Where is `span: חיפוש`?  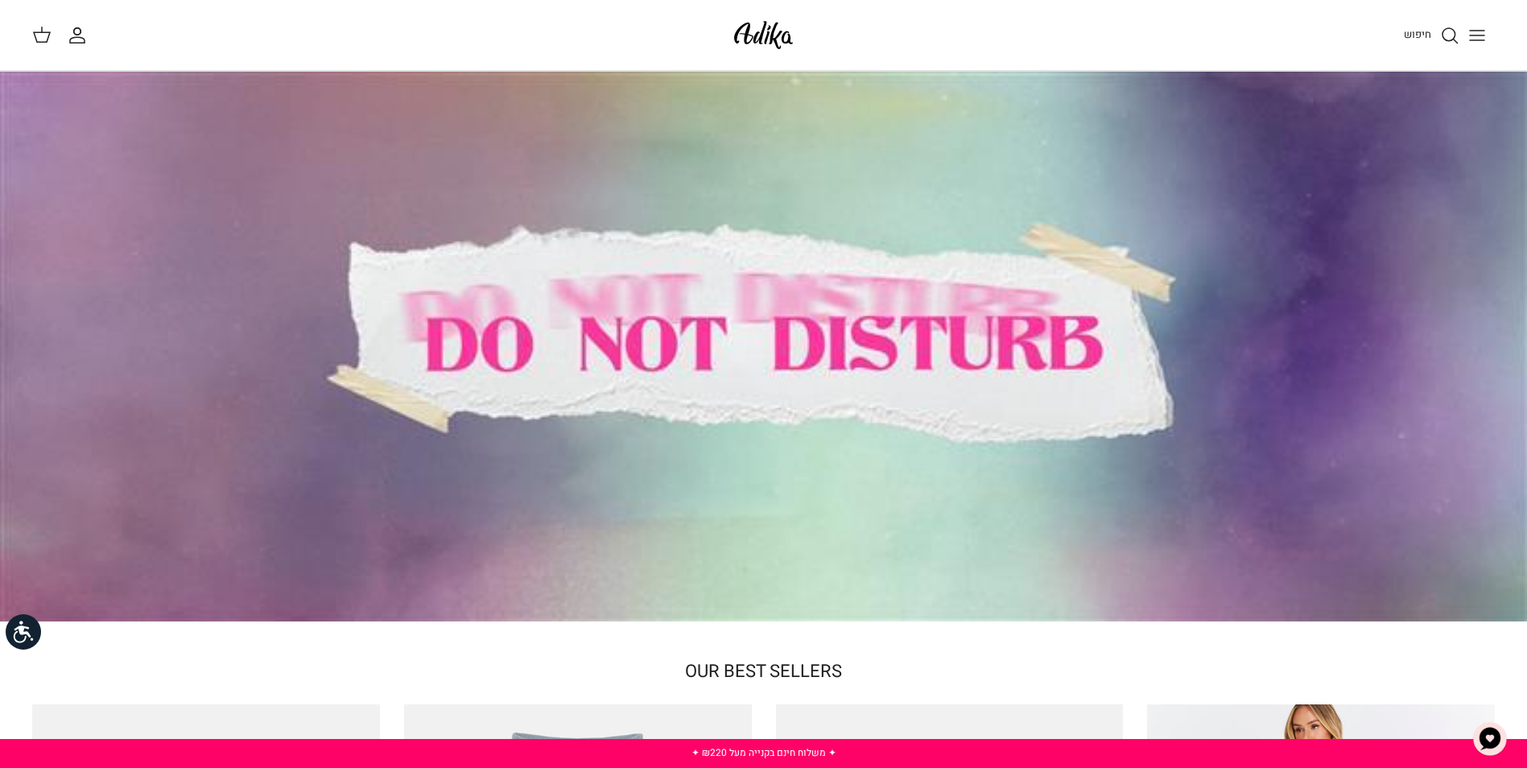 span: חיפוש is located at coordinates (1418, 34).